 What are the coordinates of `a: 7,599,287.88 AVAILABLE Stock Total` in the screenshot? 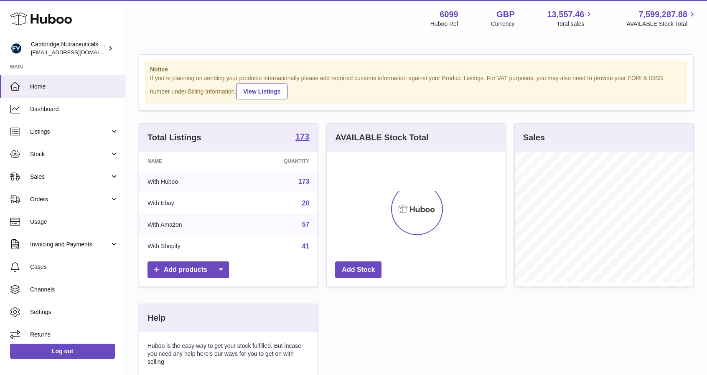 It's located at (661, 18).